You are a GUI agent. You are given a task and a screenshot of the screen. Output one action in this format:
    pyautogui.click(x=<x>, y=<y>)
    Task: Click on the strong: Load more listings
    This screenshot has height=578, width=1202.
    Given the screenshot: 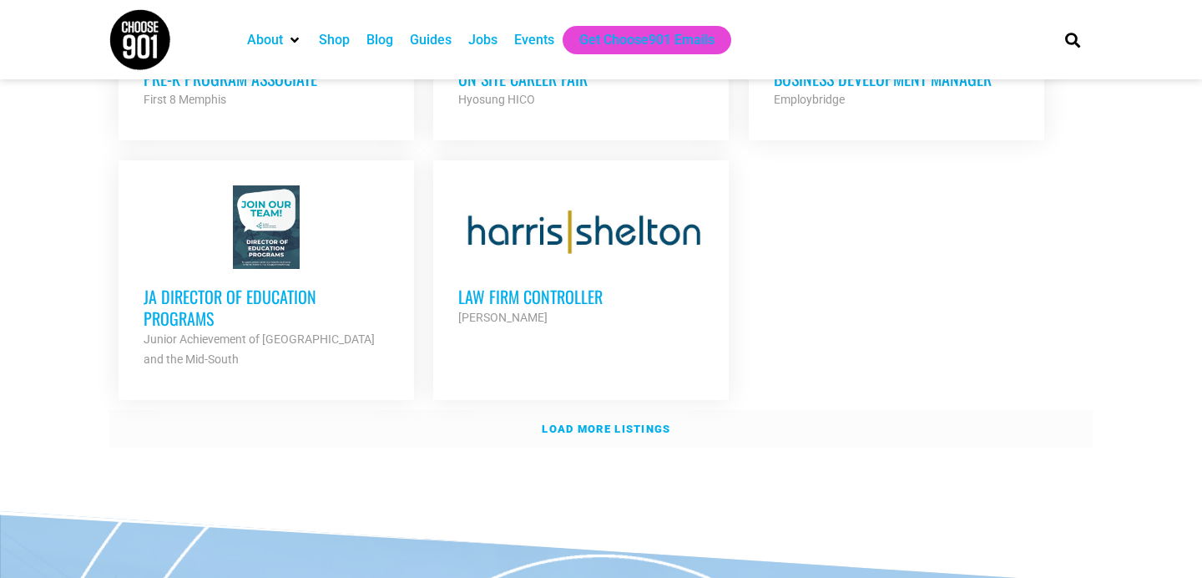 What is the action you would take?
    pyautogui.click(x=606, y=428)
    